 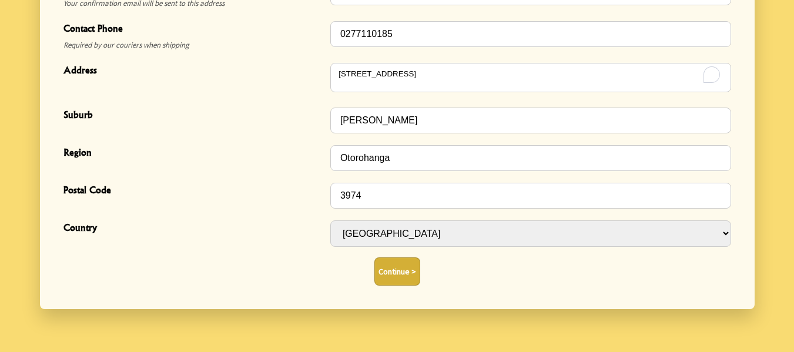 I want to click on input: Postal Code, so click(x=531, y=196).